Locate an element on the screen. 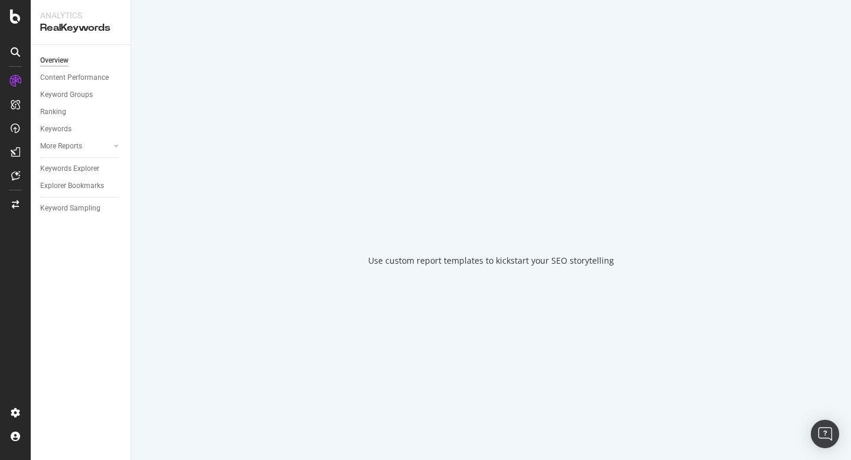  a: Keyword Groups is located at coordinates (81, 95).